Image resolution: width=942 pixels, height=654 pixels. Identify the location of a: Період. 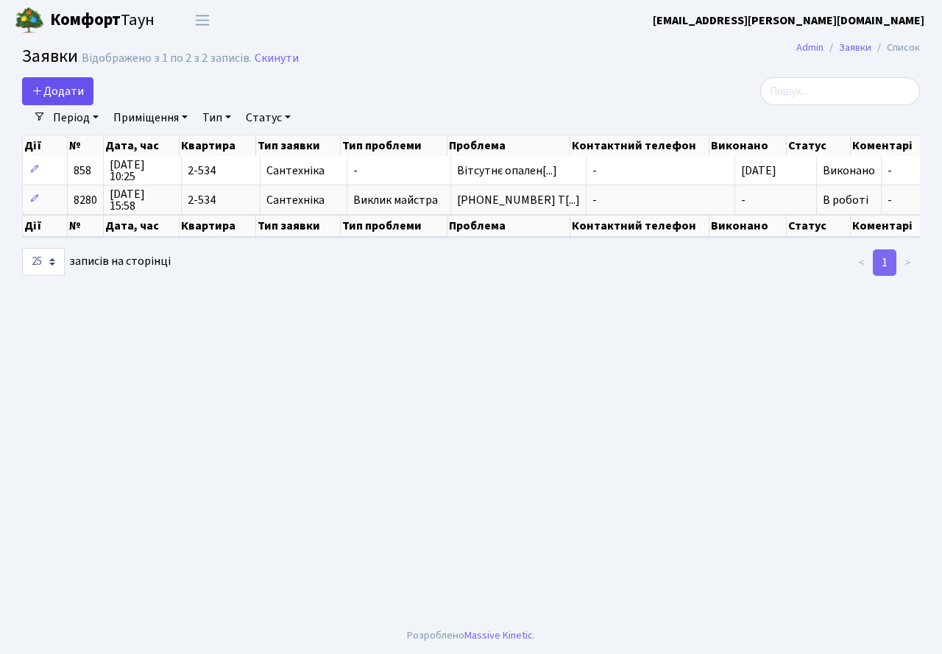
(76, 118).